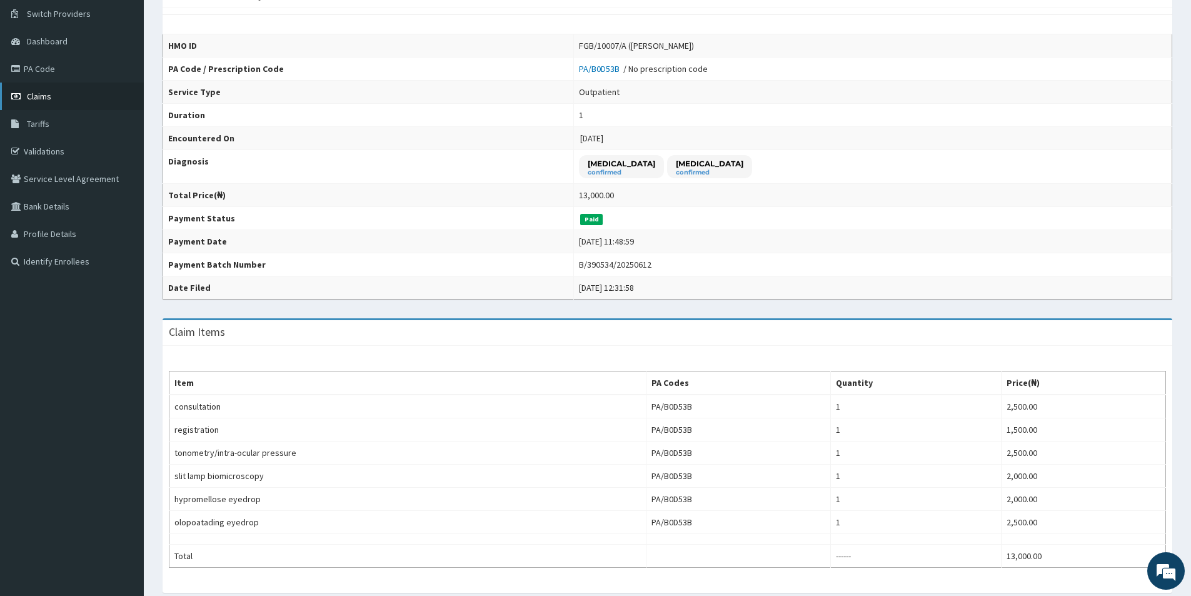 The image size is (1191, 596). Describe the element at coordinates (408, 499) in the screenshot. I see `td: hypromellose eyedrop` at that location.